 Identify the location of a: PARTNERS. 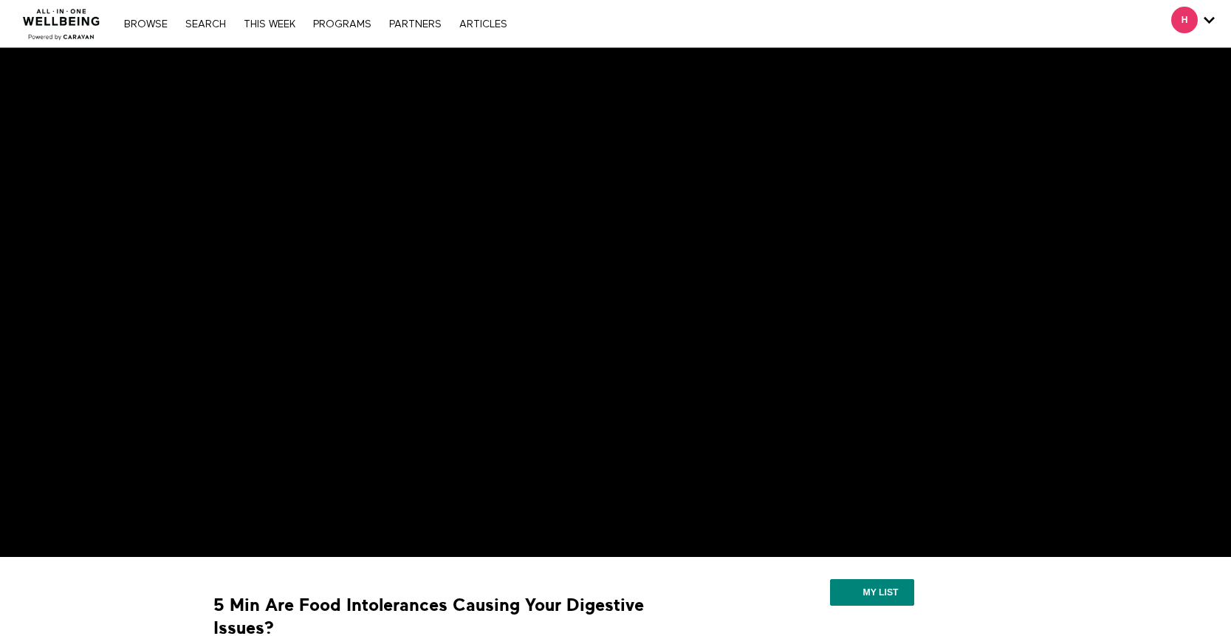
(415, 24).